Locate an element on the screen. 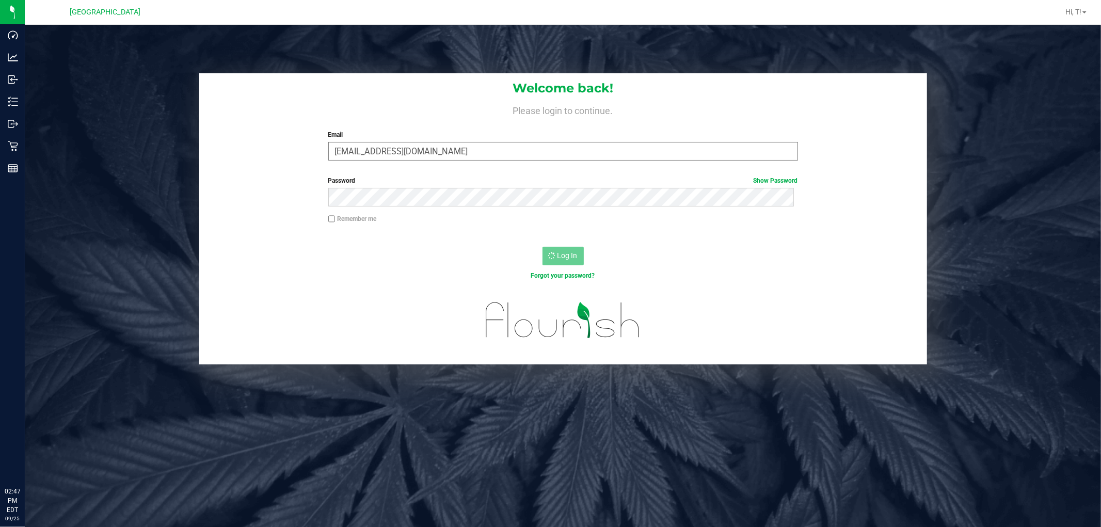 The height and width of the screenshot is (527, 1101). inline-svg: Reports is located at coordinates (13, 168).